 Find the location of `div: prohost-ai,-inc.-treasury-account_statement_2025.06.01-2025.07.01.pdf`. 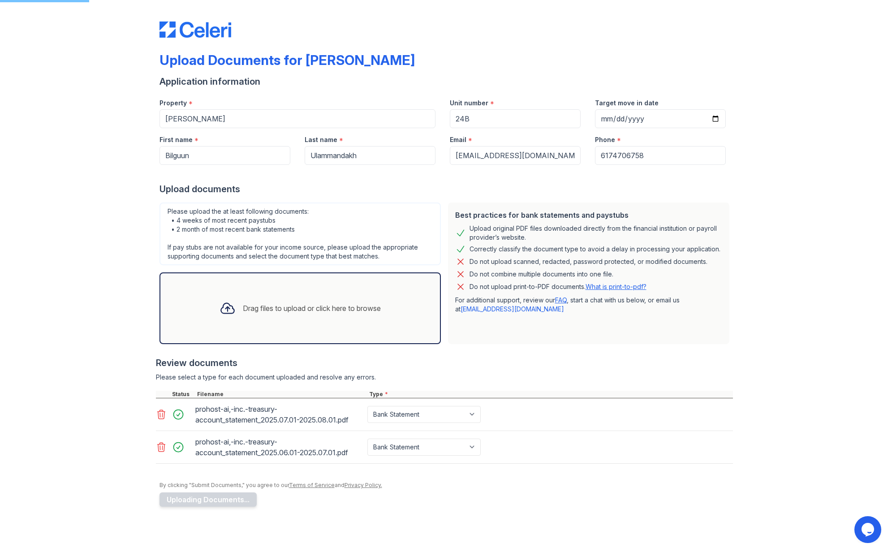

div: prohost-ai,-inc.-treasury-account_statement_2025.06.01-2025.07.01.pdf is located at coordinates (280, 447).